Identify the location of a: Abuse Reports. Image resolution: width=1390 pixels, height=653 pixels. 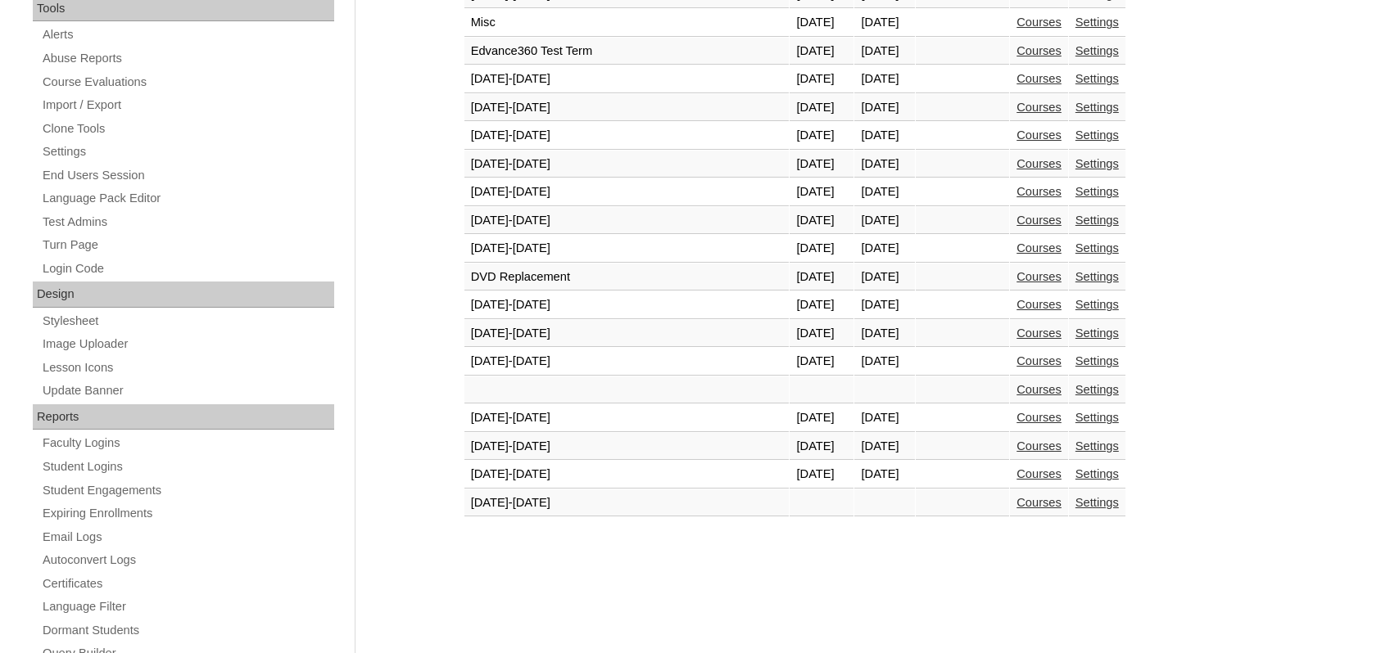
(188, 58).